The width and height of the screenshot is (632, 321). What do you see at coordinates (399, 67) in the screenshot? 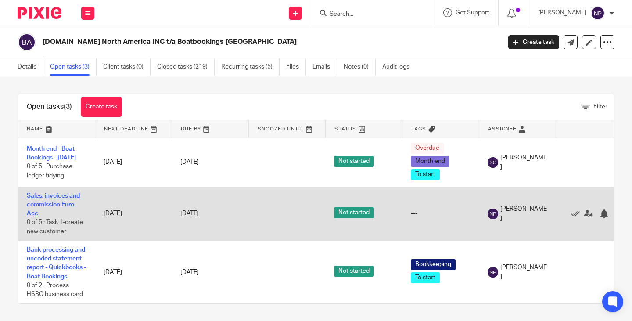
I see `a: Audit logs` at bounding box center [399, 67].